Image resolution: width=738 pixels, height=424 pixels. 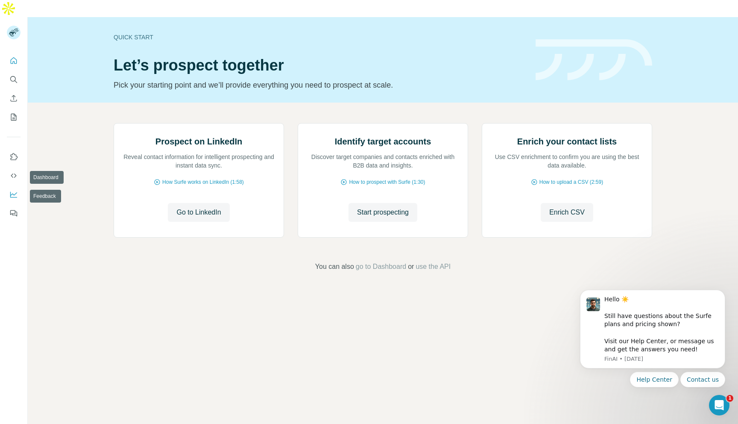 What do you see at coordinates (14, 194) in the screenshot?
I see `button: Dashboard` at bounding box center [14, 194].